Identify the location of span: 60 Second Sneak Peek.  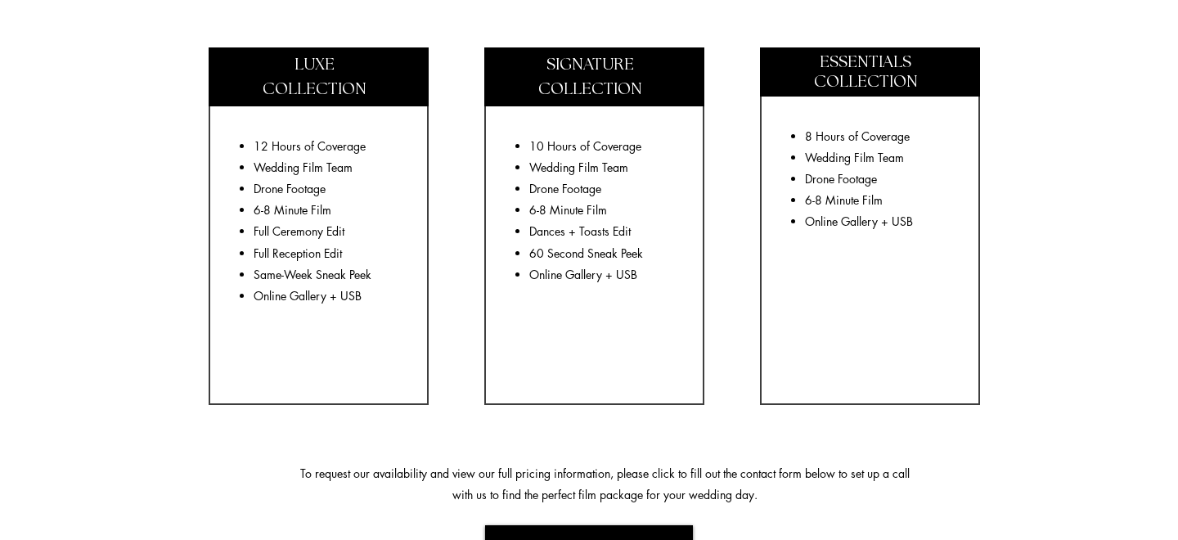
(585, 253).